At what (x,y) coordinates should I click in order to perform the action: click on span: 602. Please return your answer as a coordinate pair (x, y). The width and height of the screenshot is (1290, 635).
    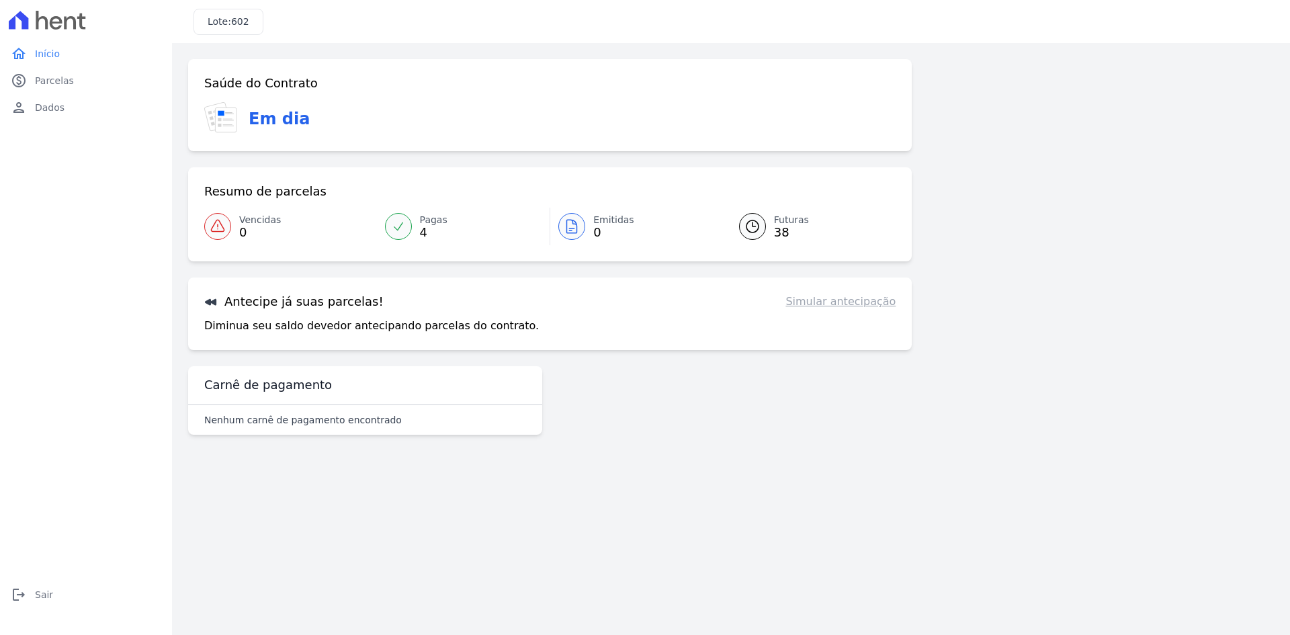
    Looking at the image, I should click on (240, 22).